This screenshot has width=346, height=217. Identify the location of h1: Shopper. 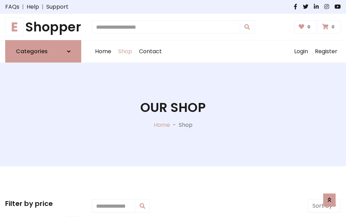
(43, 27).